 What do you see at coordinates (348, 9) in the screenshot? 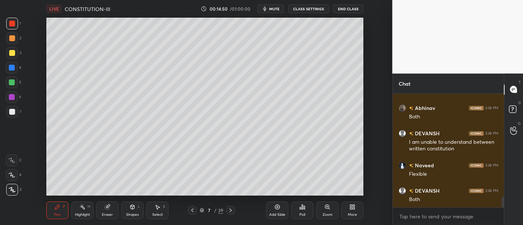
I see `button: End Class` at bounding box center [348, 9].